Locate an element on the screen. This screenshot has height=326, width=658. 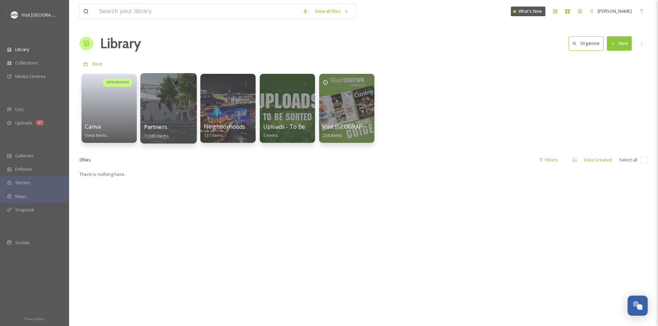
span: Stories is located at coordinates (22, 183).